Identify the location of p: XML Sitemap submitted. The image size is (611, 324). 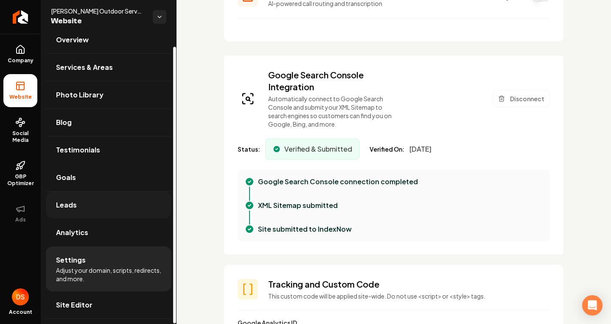
(298, 206).